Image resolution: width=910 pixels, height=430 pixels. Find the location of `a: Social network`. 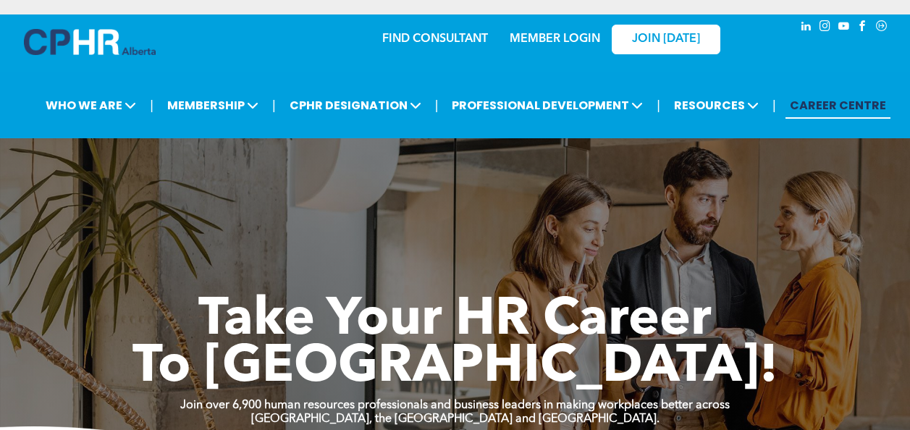

a: Social network is located at coordinates (882, 28).